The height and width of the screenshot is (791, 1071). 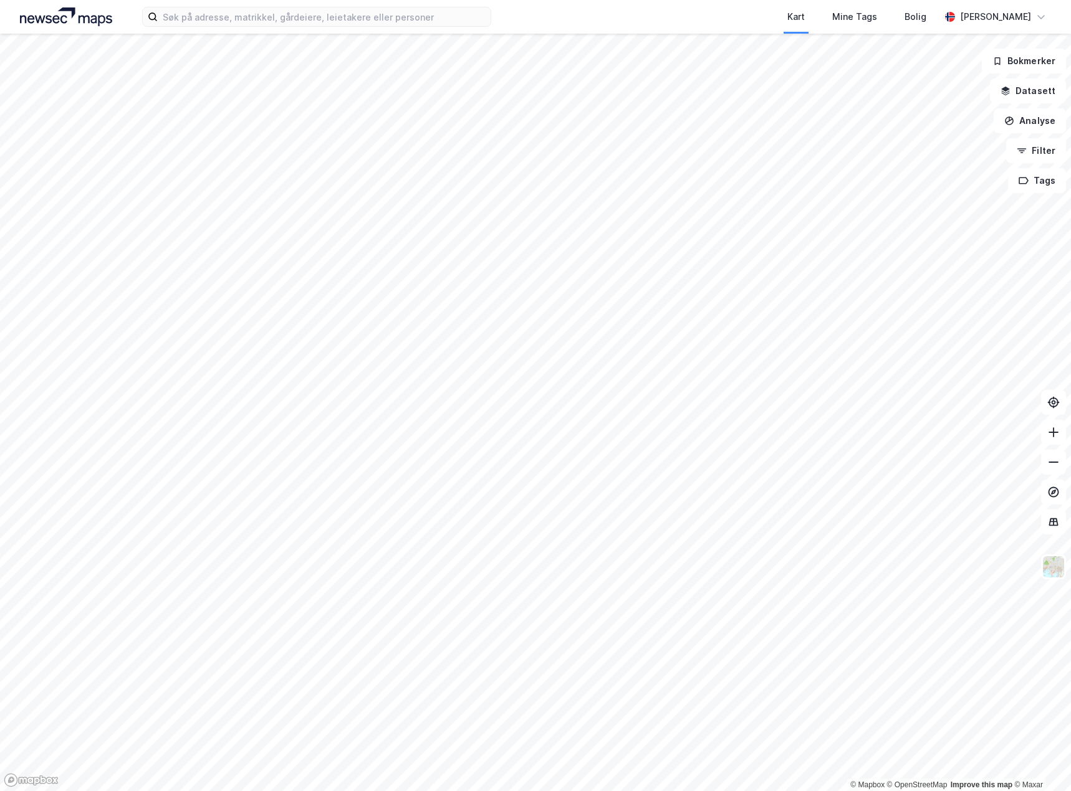 I want to click on div: Kontrollprogram for chat, so click(x=1039, y=762).